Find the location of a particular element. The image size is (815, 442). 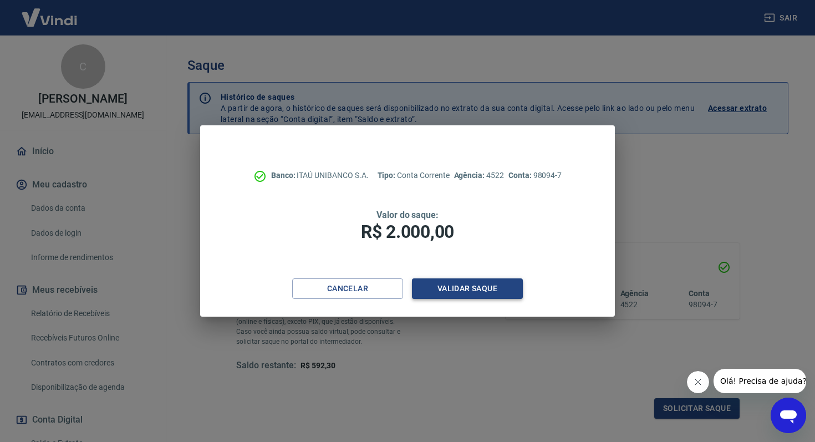

span: R$ 2.000,00 is located at coordinates (407, 232).